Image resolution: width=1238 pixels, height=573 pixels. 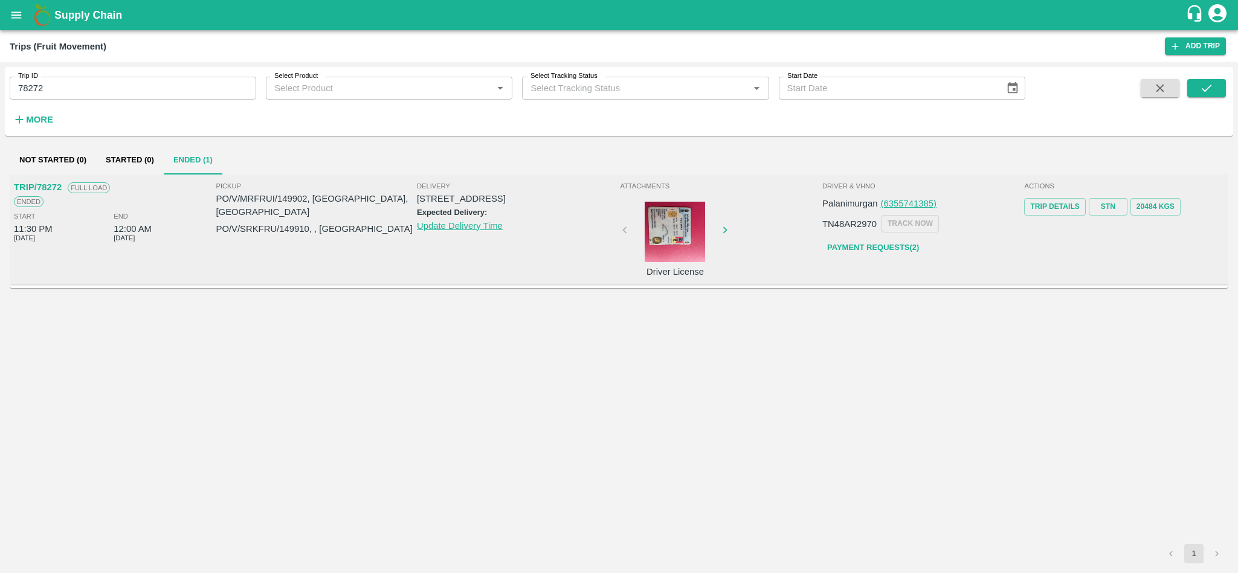 I want to click on button: Not Started (0), so click(x=53, y=160).